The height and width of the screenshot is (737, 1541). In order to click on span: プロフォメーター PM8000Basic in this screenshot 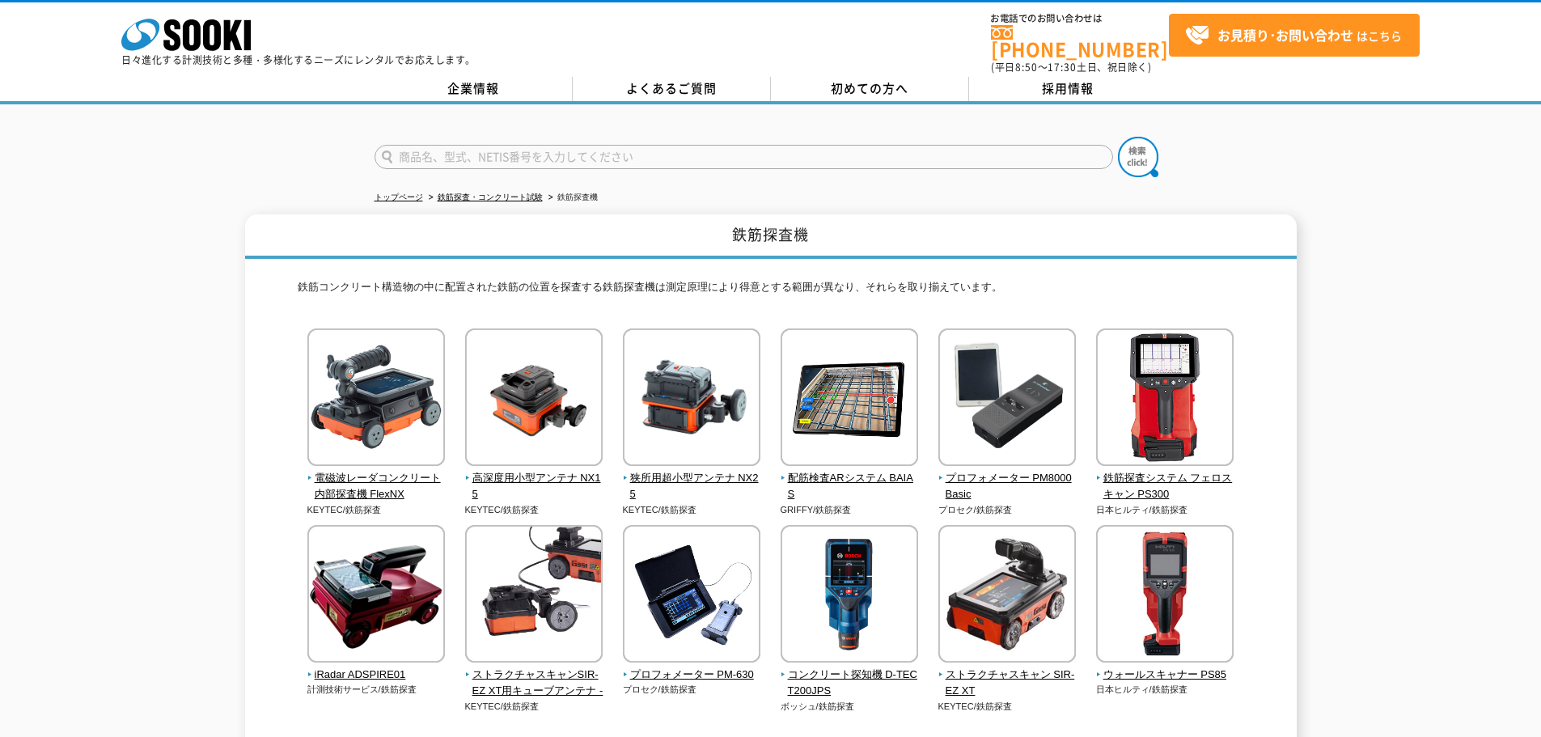, I will do `click(1007, 487)`.